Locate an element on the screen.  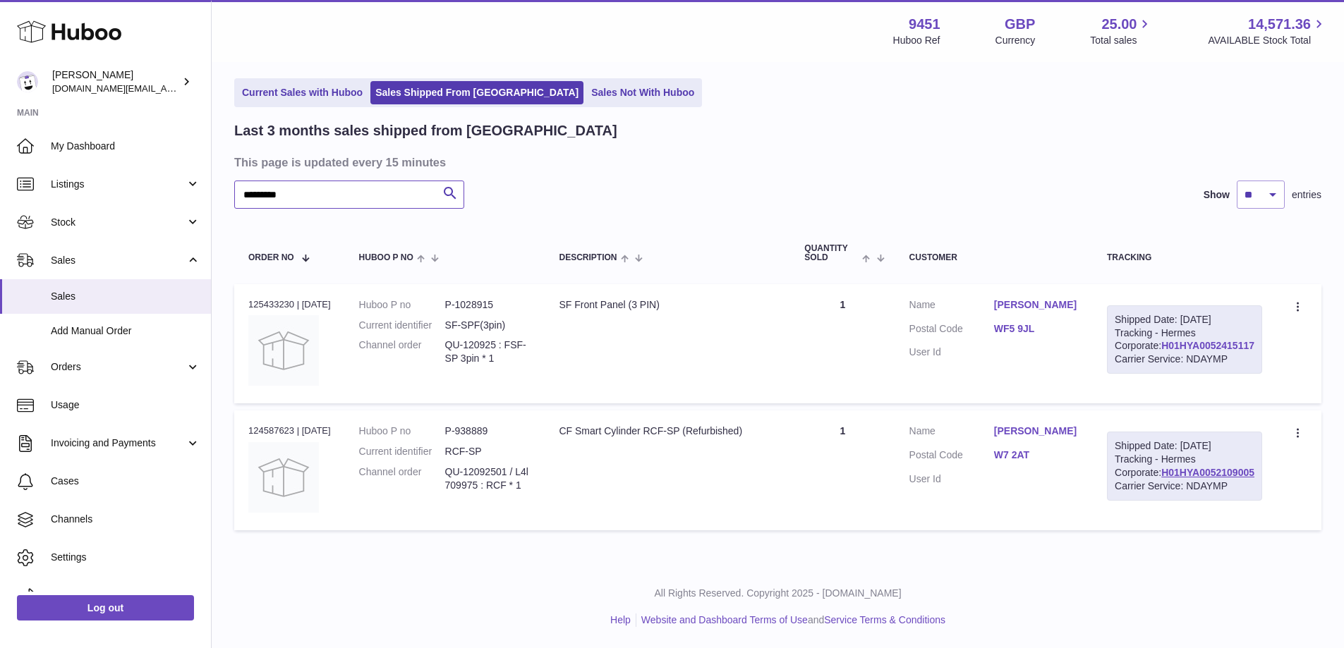
span: Orders is located at coordinates (118, 367).